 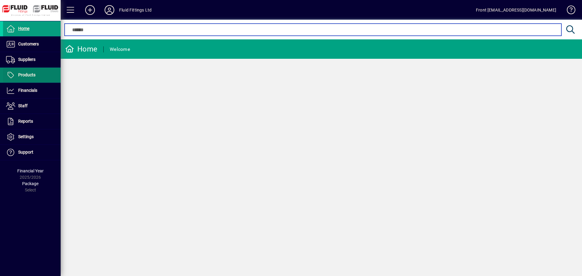 What do you see at coordinates (32, 75) in the screenshot?
I see `a: Products` at bounding box center [32, 75].